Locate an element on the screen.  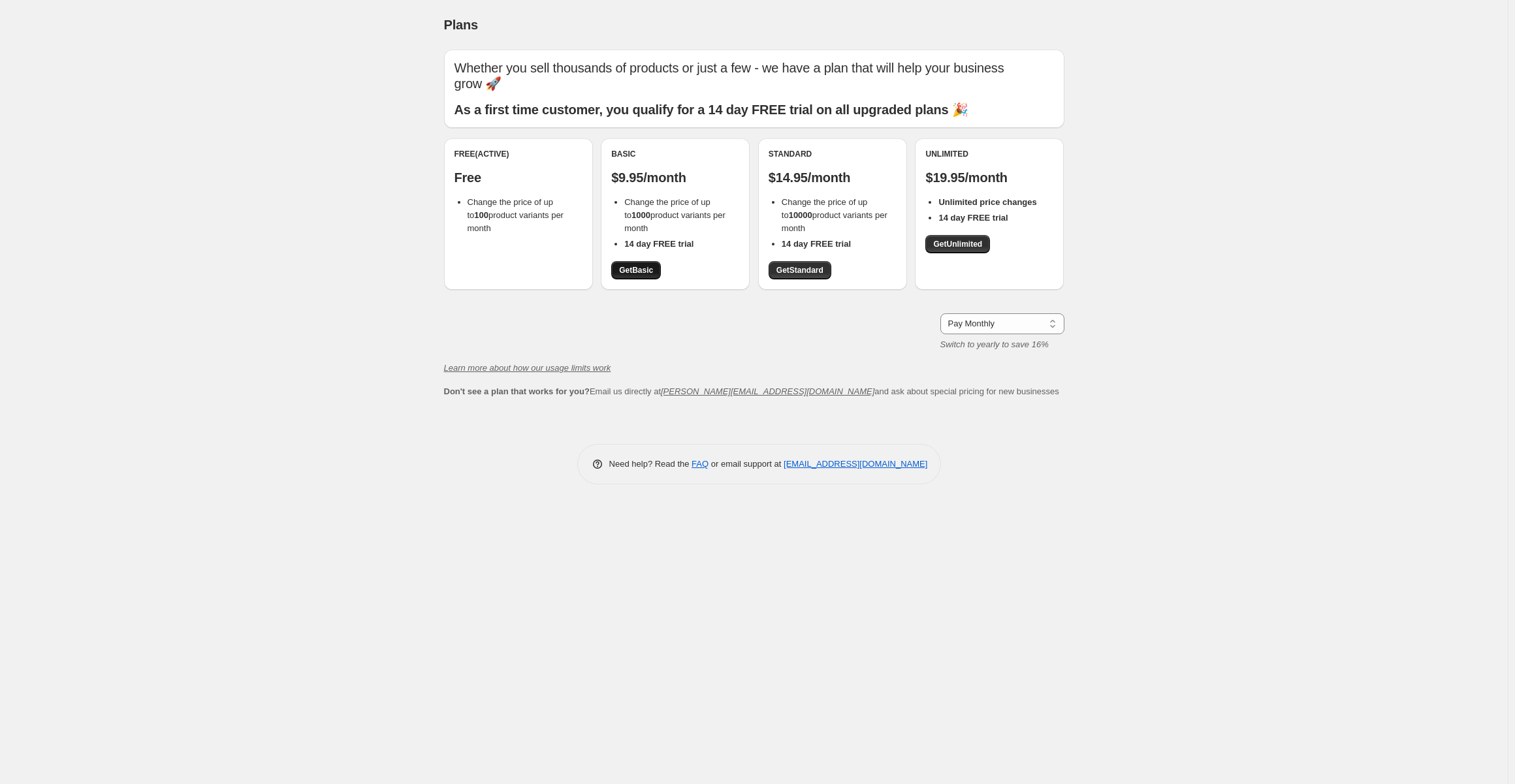
a: FAQ is located at coordinates (700, 464).